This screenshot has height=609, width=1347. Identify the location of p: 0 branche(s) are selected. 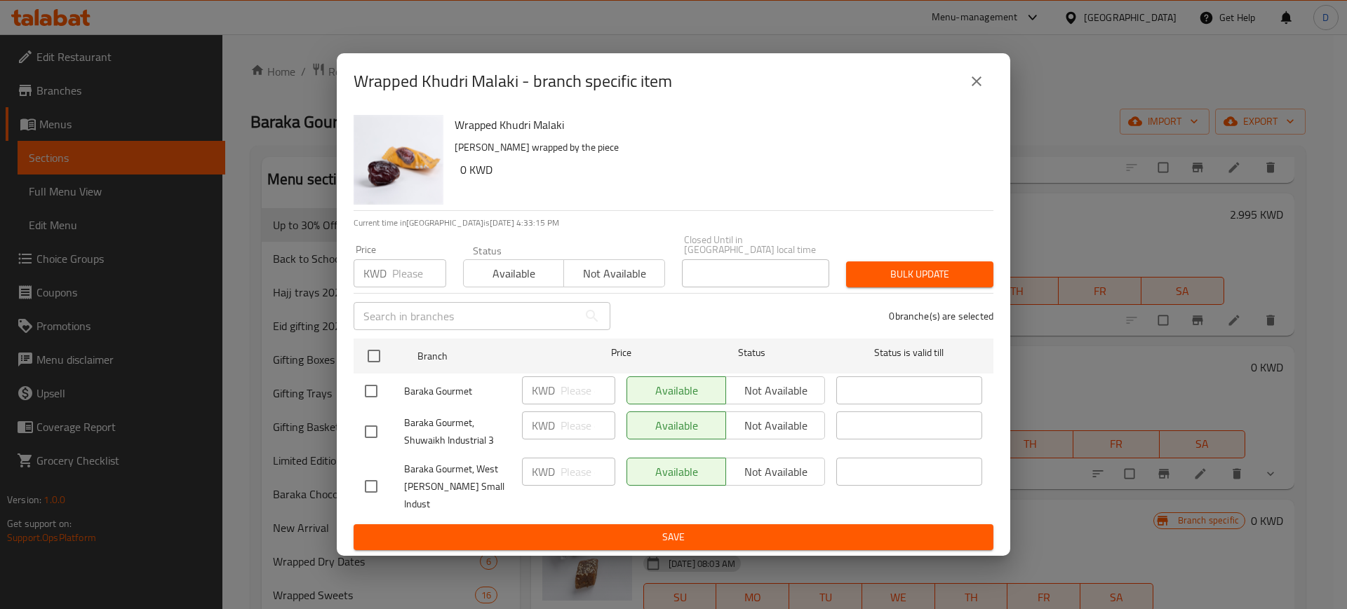
(941, 316).